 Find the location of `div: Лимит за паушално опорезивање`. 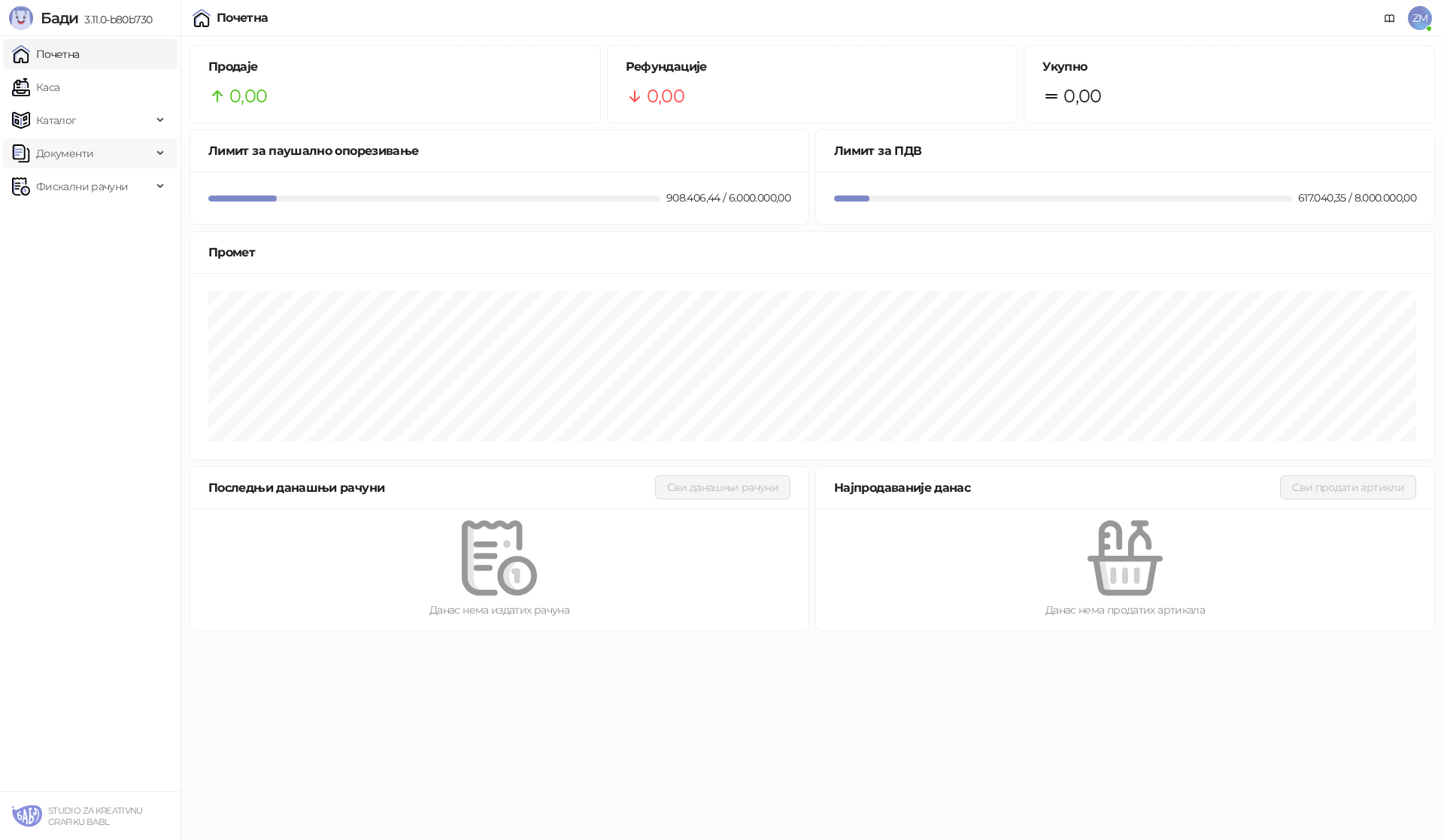

div: Лимит за паушално опорезивање is located at coordinates (499, 151).